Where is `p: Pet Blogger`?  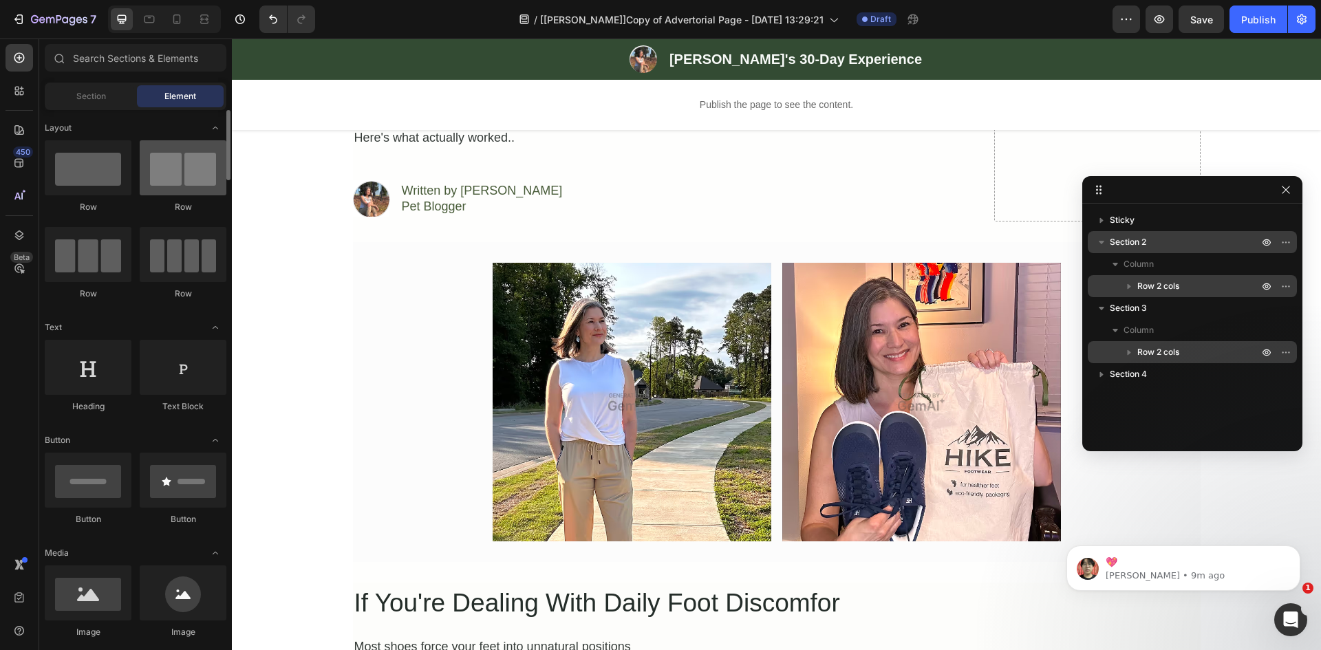
p: Pet Blogger is located at coordinates (250, 168).